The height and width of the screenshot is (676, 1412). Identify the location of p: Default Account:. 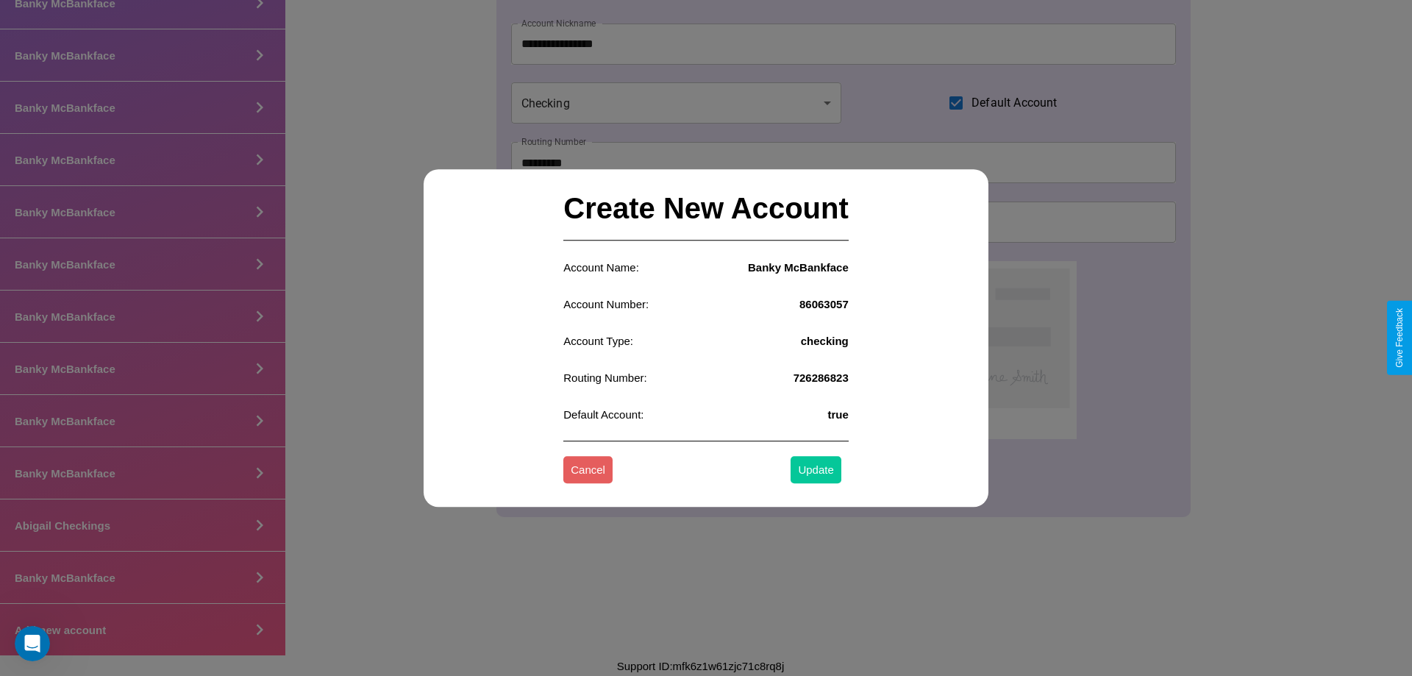
(603, 414).